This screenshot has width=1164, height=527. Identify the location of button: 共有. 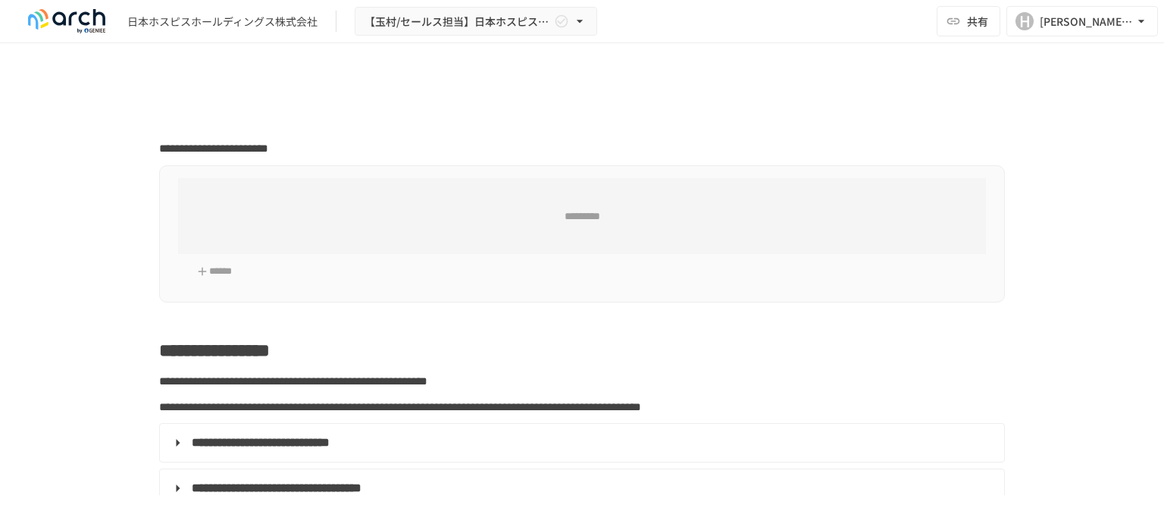
(968, 21).